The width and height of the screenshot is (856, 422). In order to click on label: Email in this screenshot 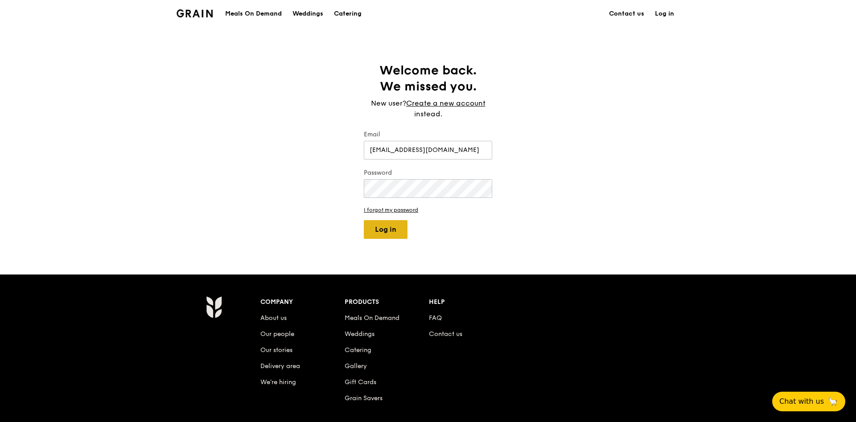, I will do `click(428, 135)`.